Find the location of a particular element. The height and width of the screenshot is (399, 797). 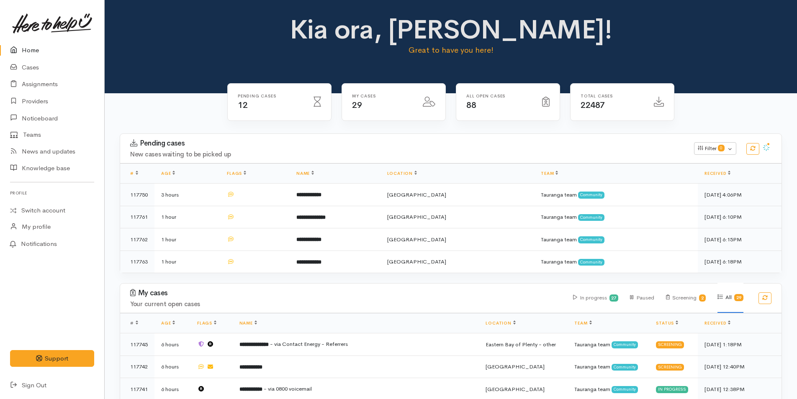

div: Paused is located at coordinates (642, 298).